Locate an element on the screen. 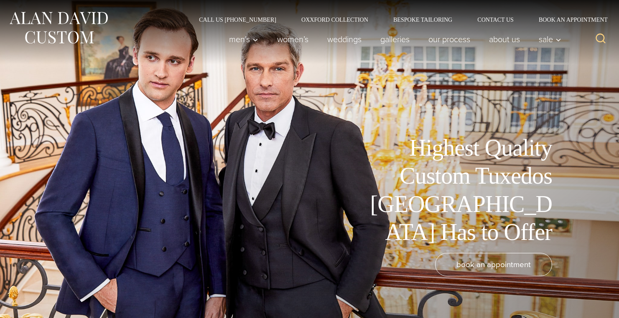 Image resolution: width=619 pixels, height=318 pixels. a: Book an Appointment is located at coordinates (568, 20).